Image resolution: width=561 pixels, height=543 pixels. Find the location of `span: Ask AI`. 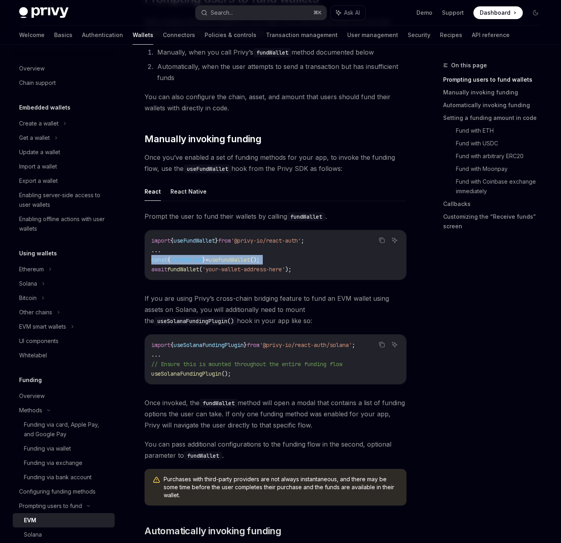

span: Ask AI is located at coordinates (352, 13).